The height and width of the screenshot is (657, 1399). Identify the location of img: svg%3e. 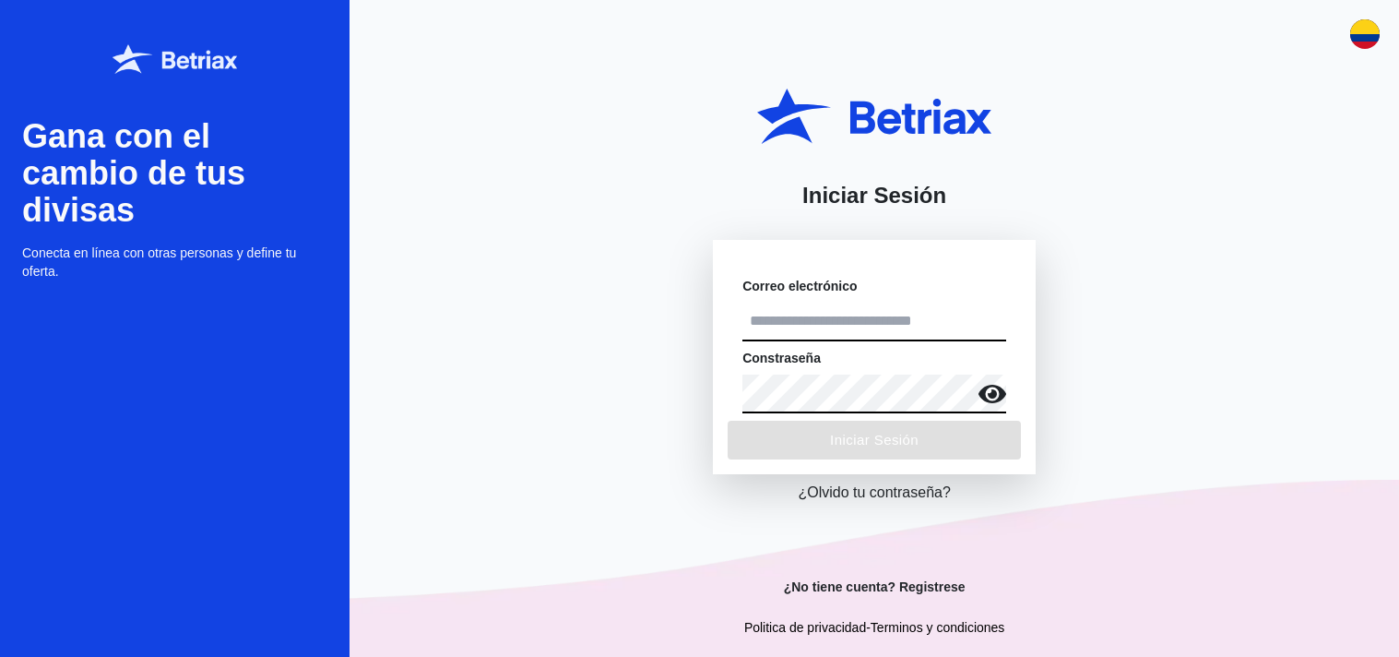
(1365, 34).